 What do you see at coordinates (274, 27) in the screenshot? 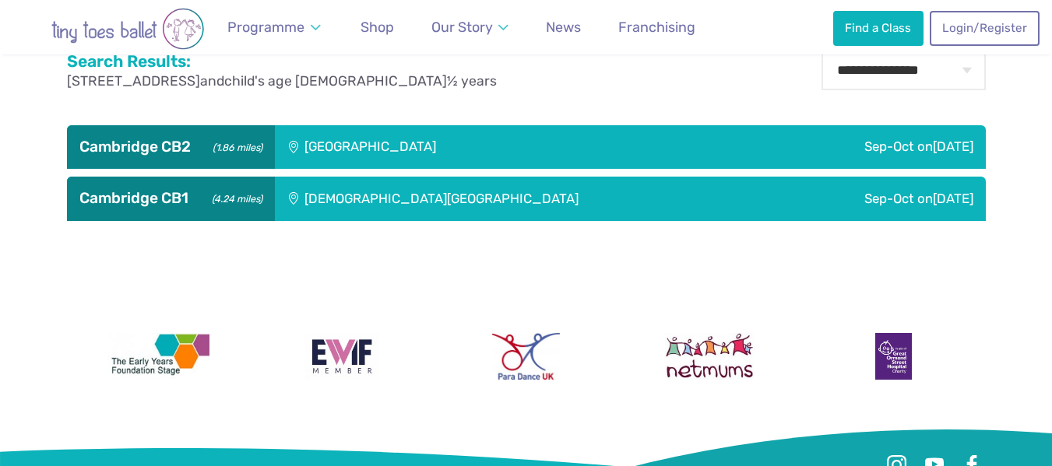
I see `a: Programme` at bounding box center [274, 27].